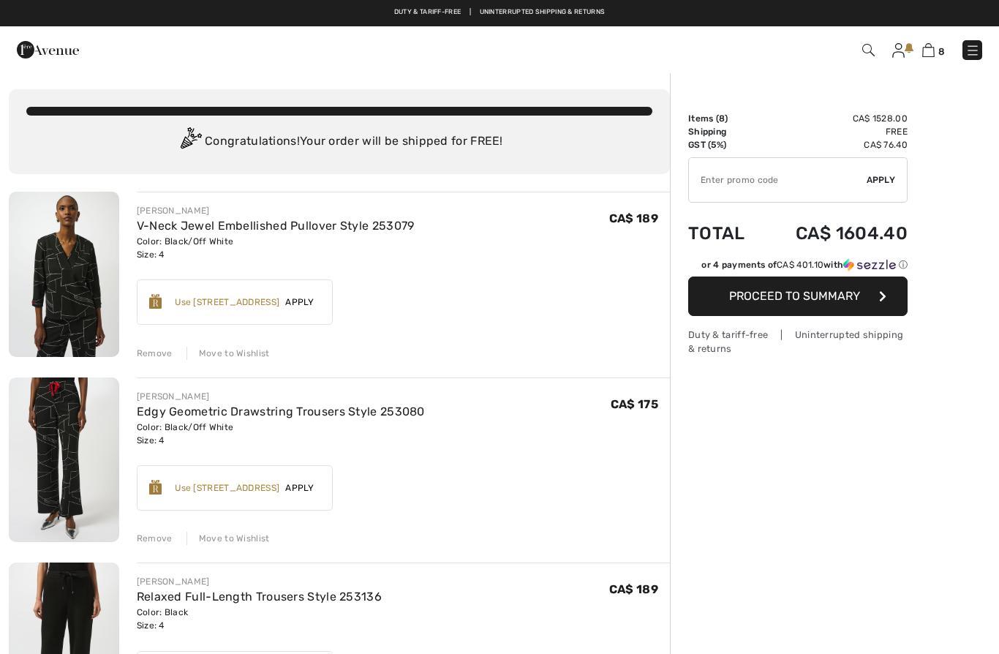 The height and width of the screenshot is (654, 999). What do you see at coordinates (798, 267) in the screenshot?
I see `div: or 4 payments ofCA$ 401.10withSezzle Click to learn more about Sezzle` at bounding box center [798, 267].